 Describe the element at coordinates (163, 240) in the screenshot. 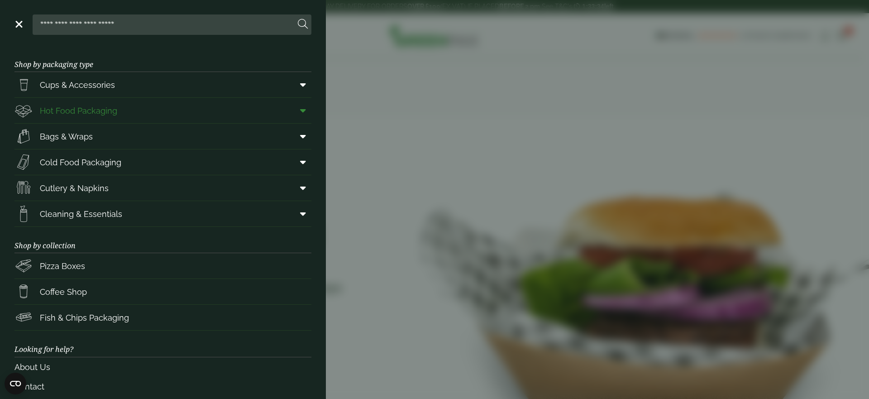

I see `h3: Shop by collection` at that location.